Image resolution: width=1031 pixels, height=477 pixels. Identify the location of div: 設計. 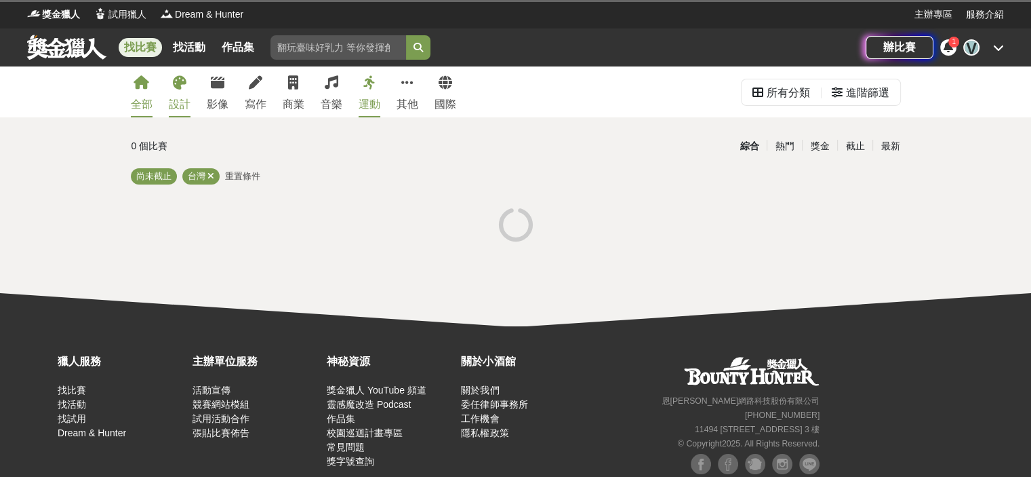
(180, 104).